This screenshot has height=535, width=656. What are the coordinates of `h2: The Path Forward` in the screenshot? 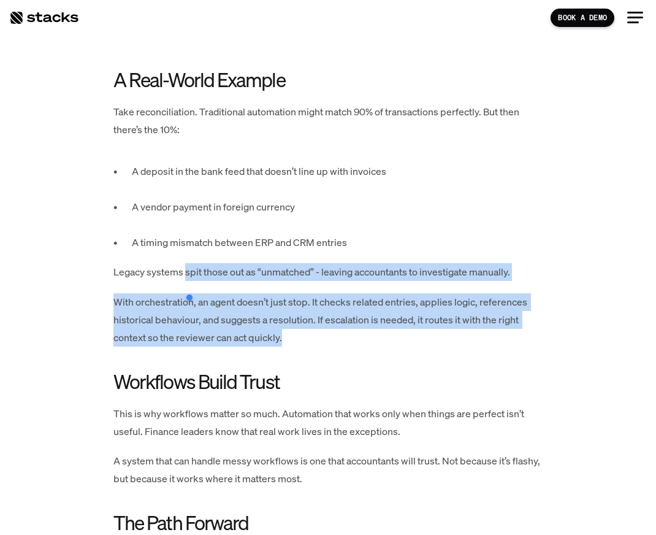 It's located at (328, 522).